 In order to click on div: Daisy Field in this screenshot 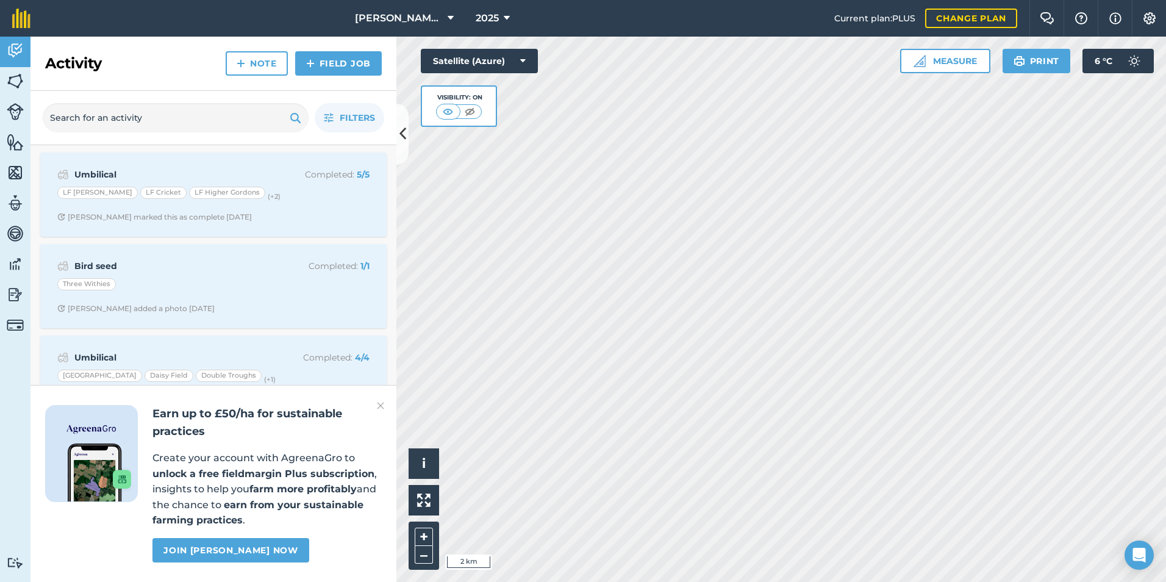, I will do `click(169, 376)`.